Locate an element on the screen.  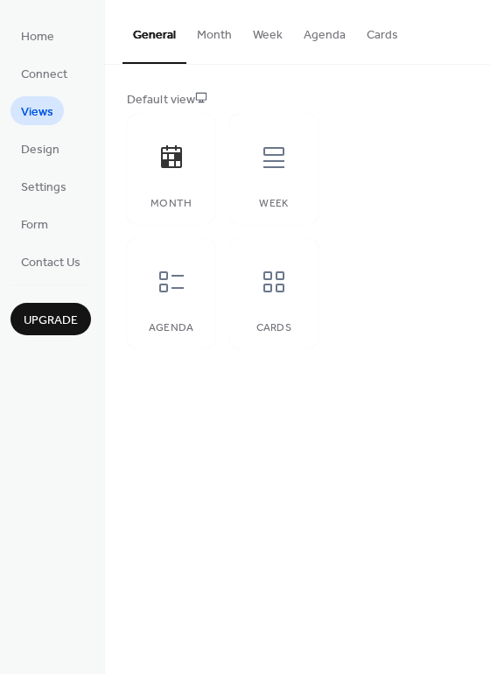
div: Cards is located at coordinates (273, 328).